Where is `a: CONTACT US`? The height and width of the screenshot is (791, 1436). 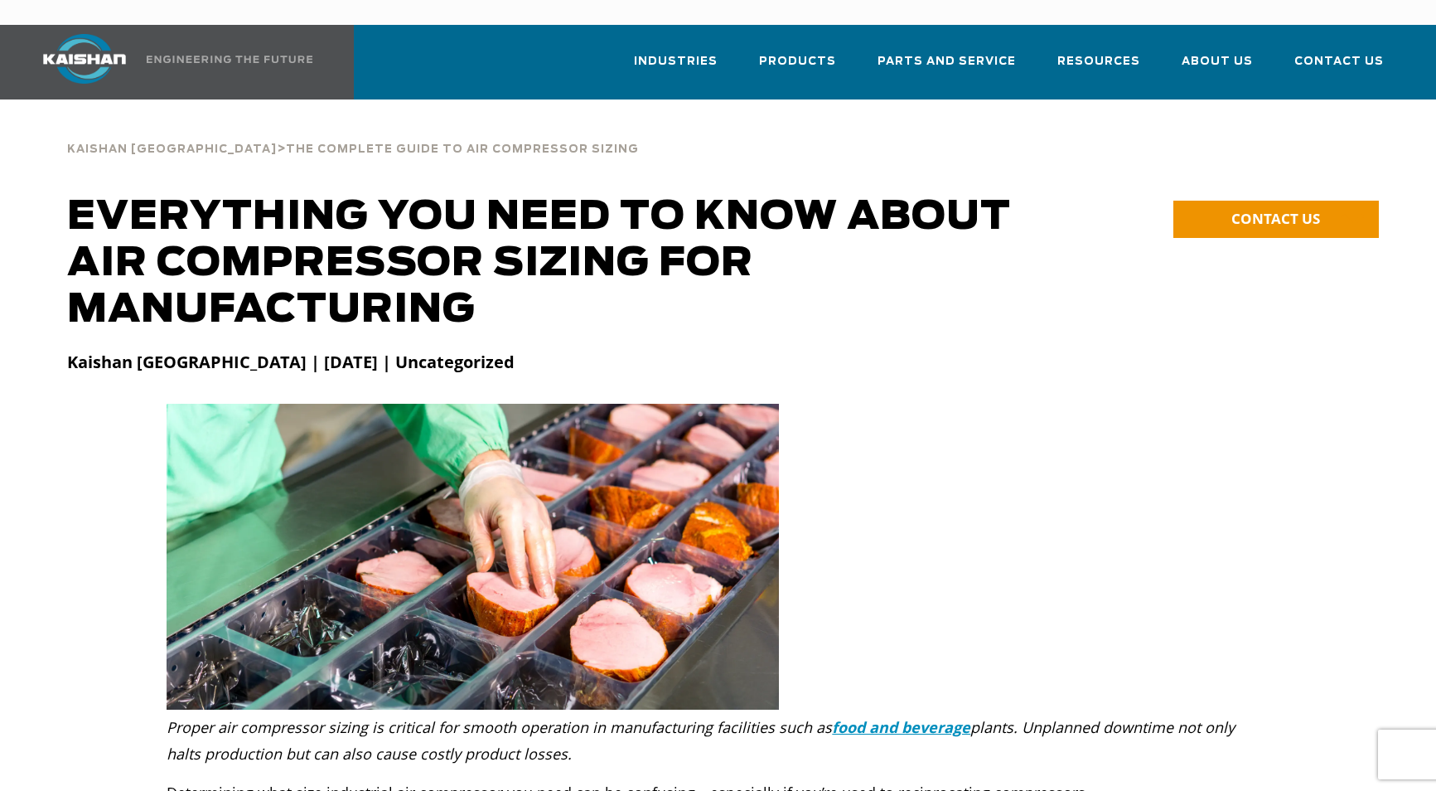 a: CONTACT US is located at coordinates (1276, 219).